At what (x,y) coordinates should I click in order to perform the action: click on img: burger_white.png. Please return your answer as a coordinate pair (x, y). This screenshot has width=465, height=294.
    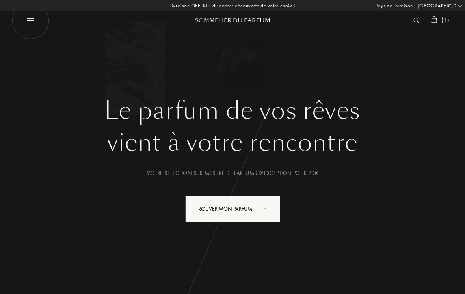
    Looking at the image, I should click on (30, 21).